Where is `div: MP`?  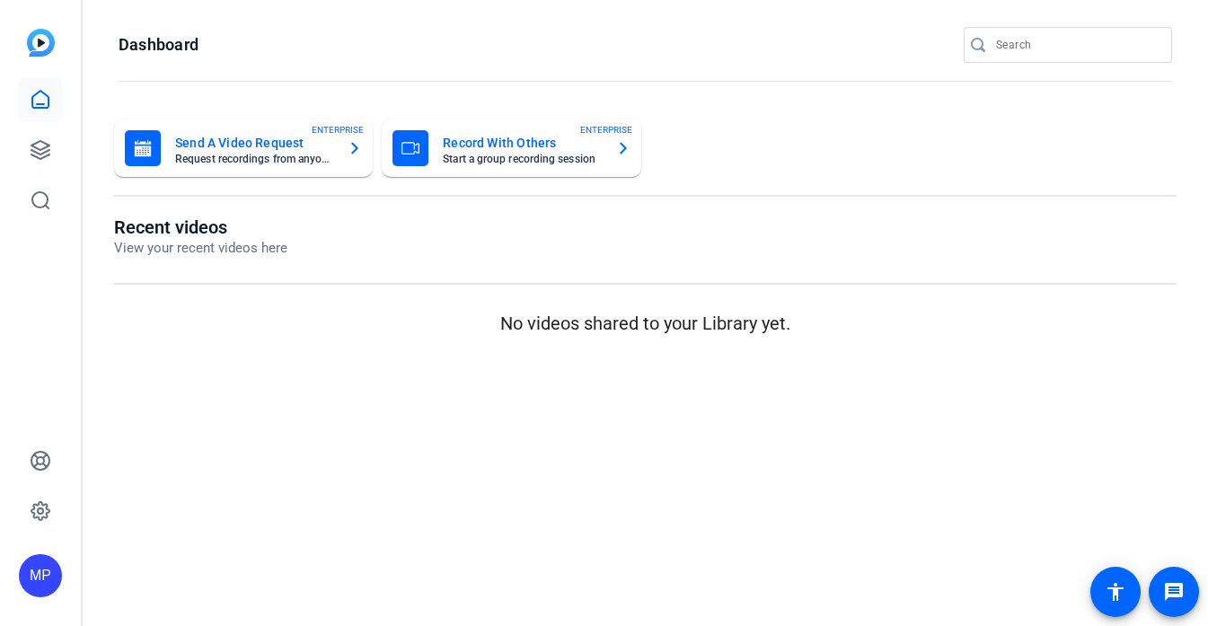
div: MP is located at coordinates (40, 576).